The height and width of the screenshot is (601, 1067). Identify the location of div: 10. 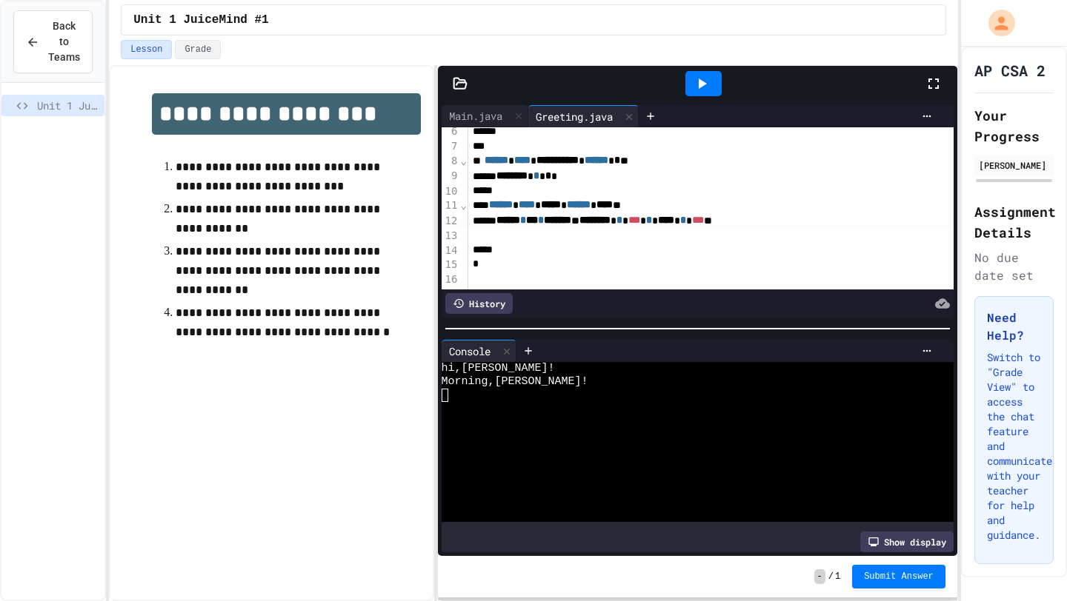
(450, 192).